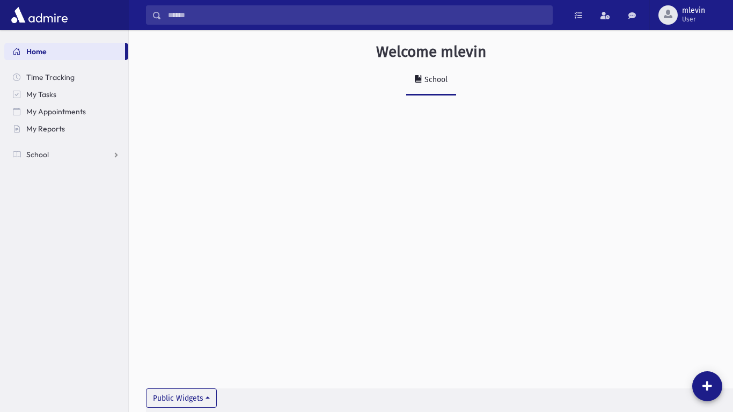 This screenshot has width=733, height=412. Describe the element at coordinates (435, 79) in the screenshot. I see `div: School` at that location.